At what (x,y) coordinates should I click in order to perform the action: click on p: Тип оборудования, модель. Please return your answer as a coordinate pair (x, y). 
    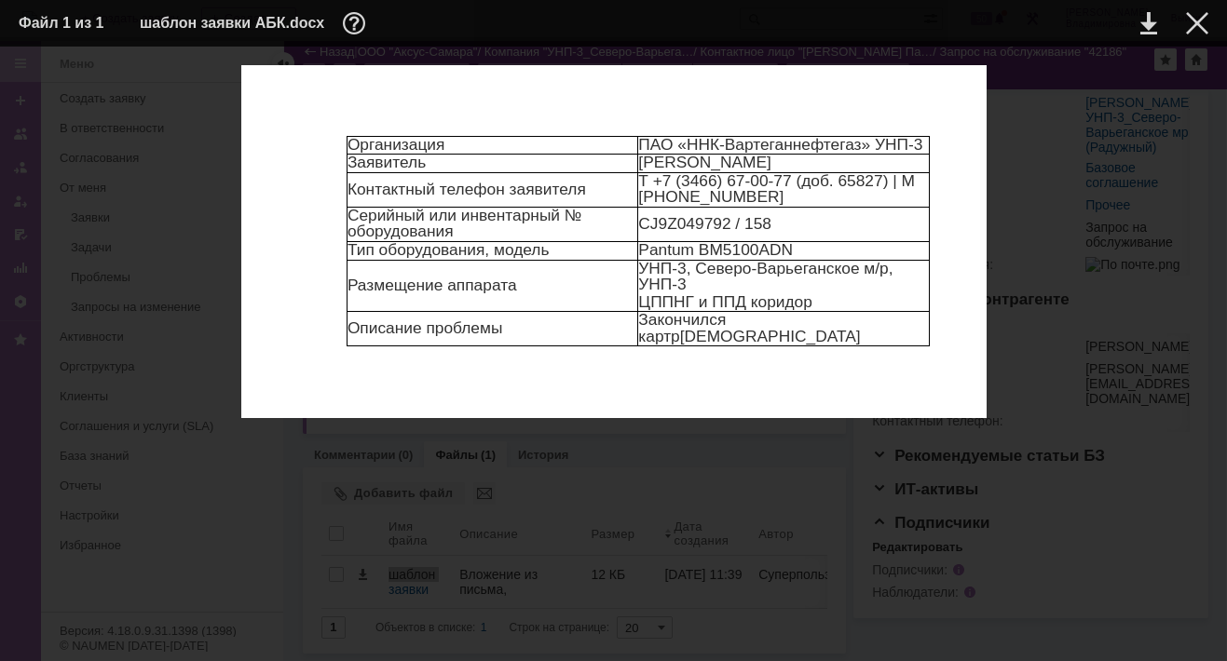
    Looking at the image, I should click on (492, 250).